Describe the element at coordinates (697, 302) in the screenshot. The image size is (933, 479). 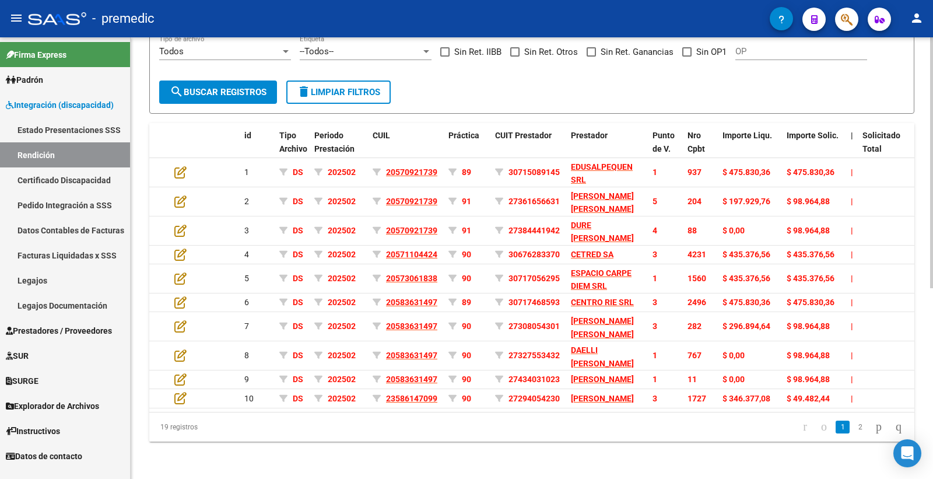
I see `span: 2496` at that location.